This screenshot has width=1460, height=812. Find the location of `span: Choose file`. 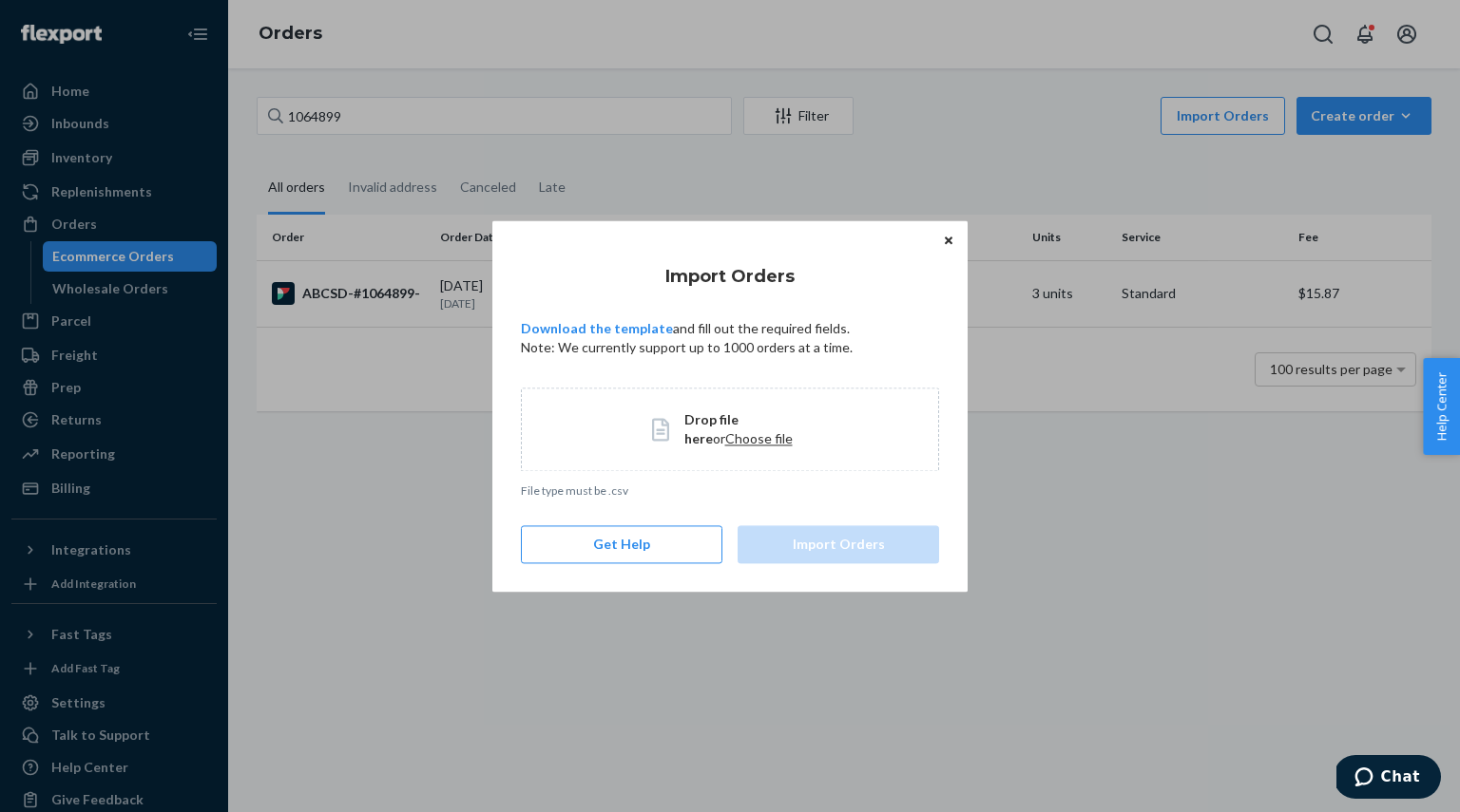

span: Choose file is located at coordinates (758, 437).